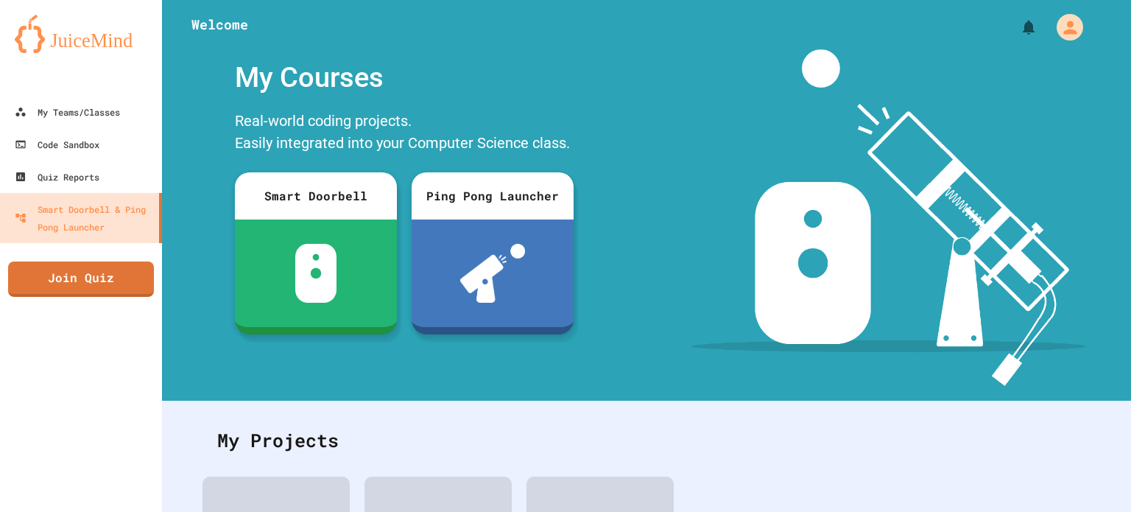 This screenshot has height=512, width=1131. I want to click on div: Quiz Reports, so click(57, 177).